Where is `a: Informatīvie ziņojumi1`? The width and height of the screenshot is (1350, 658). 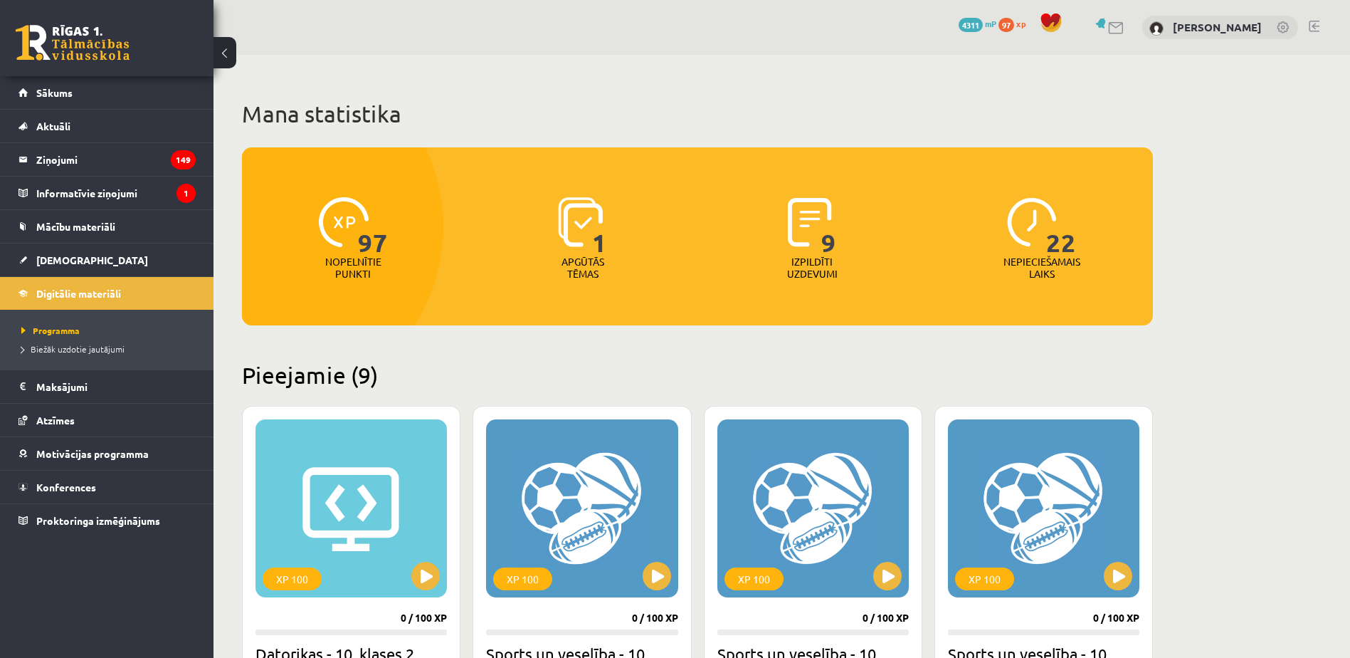
a: Informatīvie ziņojumi1 is located at coordinates (107, 193).